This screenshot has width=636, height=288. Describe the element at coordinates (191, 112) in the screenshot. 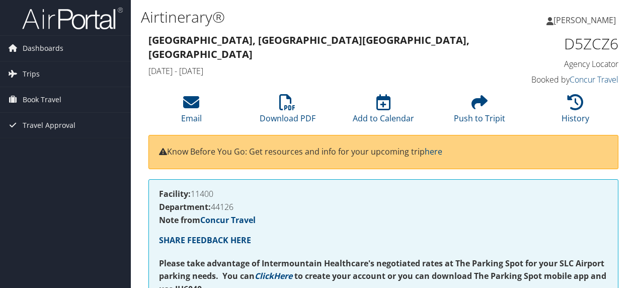

I see `a: Email` at that location.